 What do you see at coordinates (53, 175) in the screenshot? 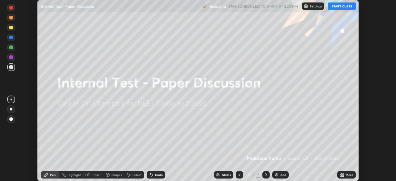
I see `div: Pen` at bounding box center [53, 175].